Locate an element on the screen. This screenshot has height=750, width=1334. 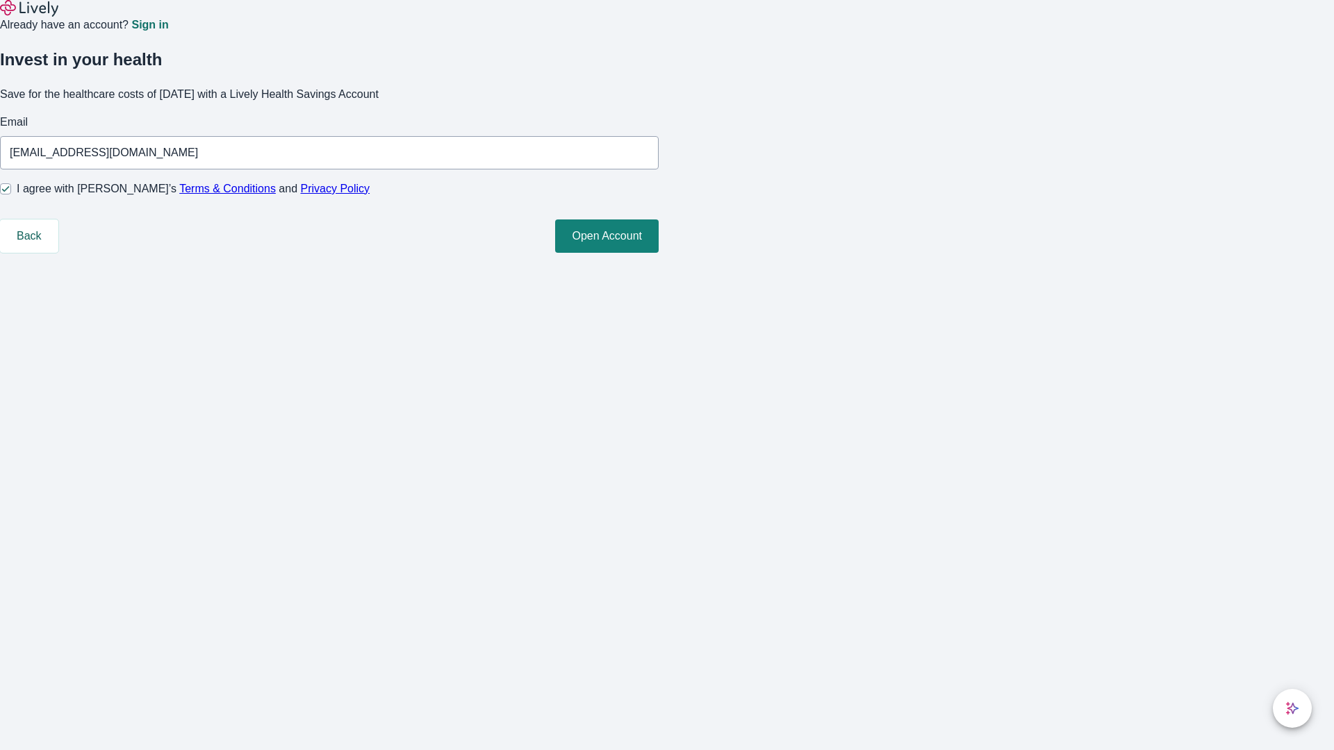
button: Open Account is located at coordinates (606, 236).